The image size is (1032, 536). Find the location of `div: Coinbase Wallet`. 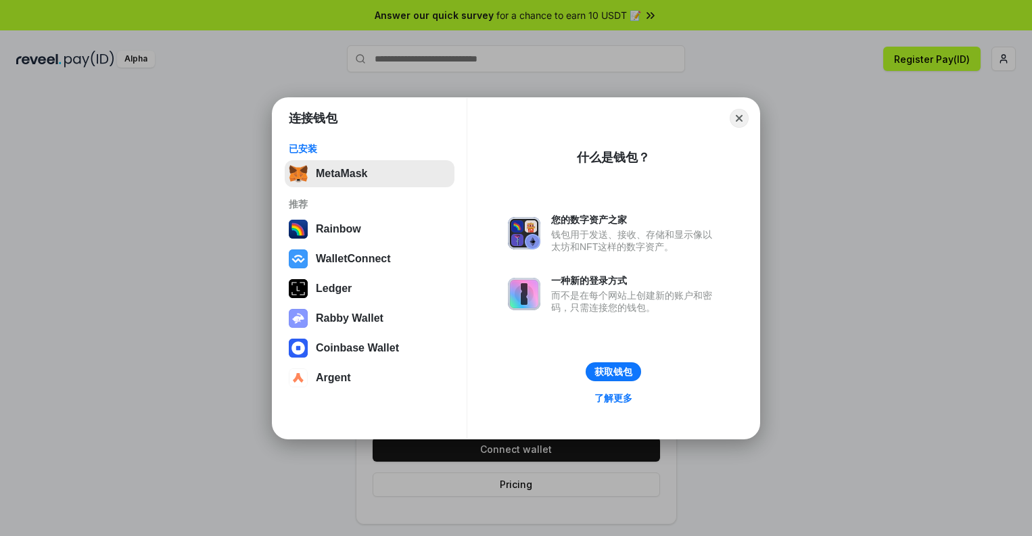

div: Coinbase Wallet is located at coordinates (357, 348).